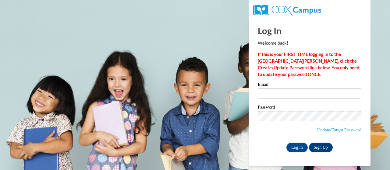 This screenshot has height=170, width=390. I want to click on a: Sign Up, so click(321, 148).